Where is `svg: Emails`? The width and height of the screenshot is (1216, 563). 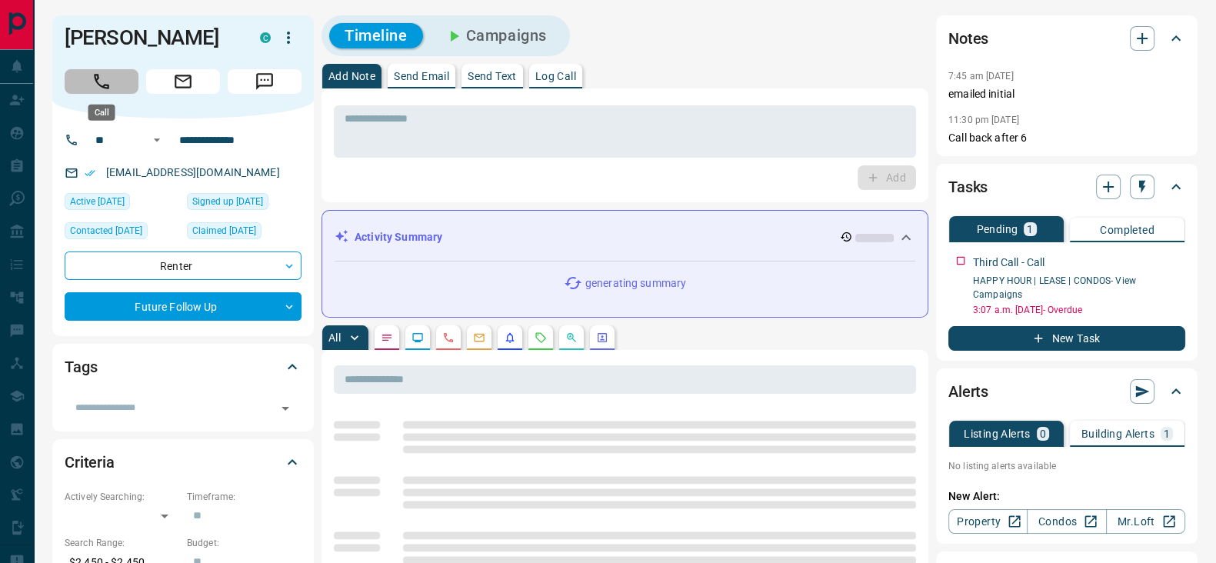 svg: Emails is located at coordinates (479, 338).